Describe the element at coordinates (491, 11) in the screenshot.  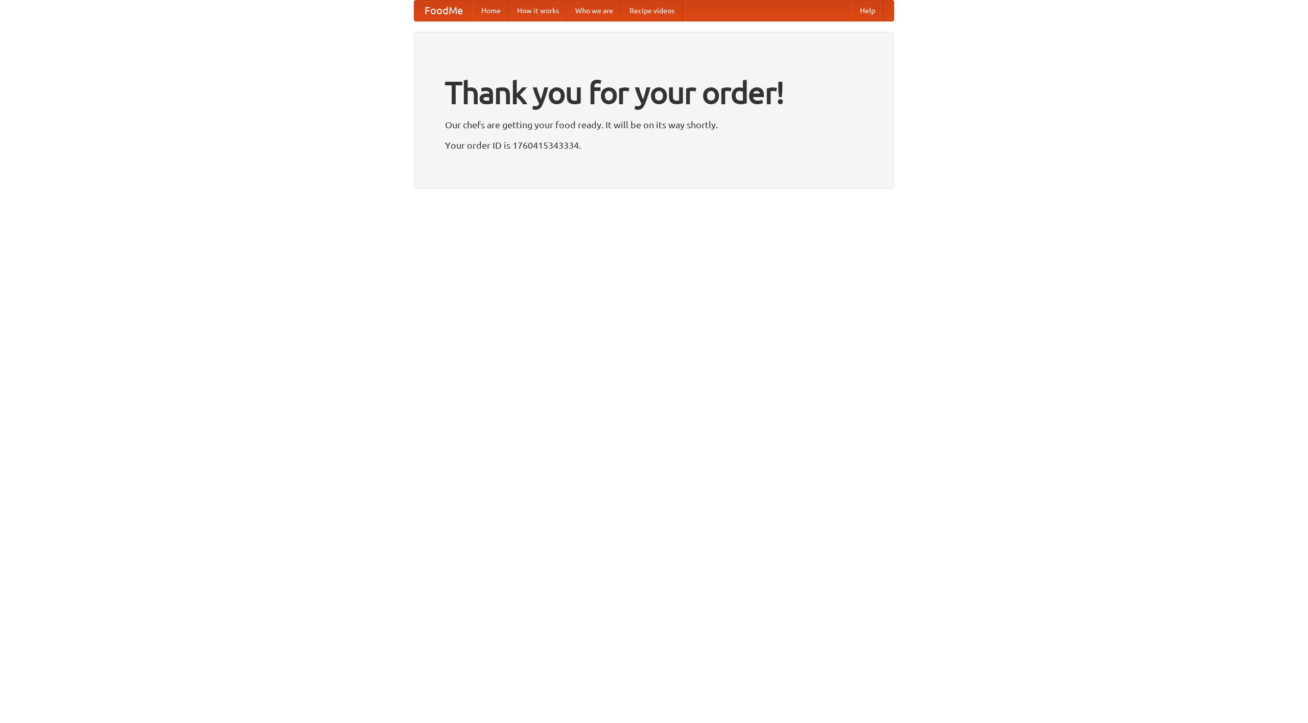
I see `a: Home` at that location.